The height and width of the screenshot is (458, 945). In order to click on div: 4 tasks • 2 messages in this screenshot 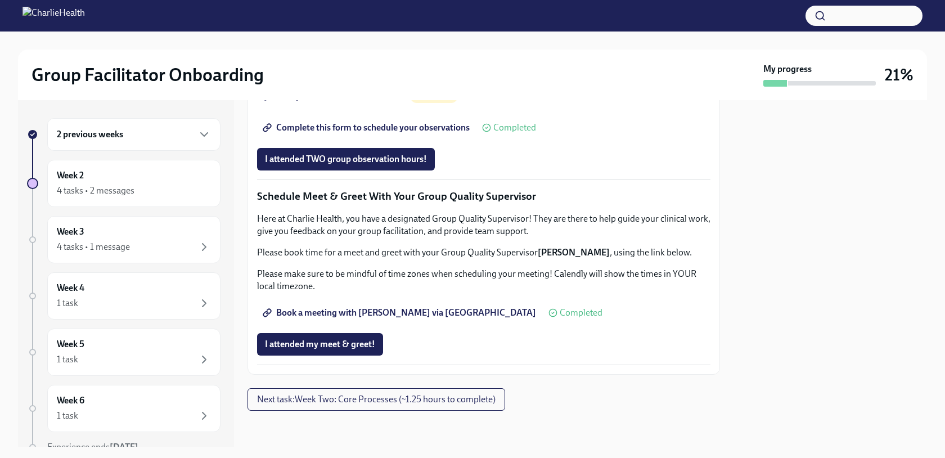, I will do `click(96, 191)`.